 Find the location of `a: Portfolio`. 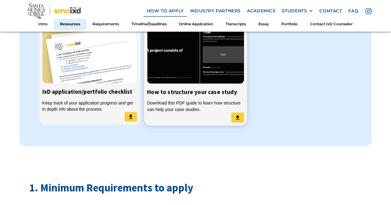

a: Portfolio is located at coordinates (289, 24).